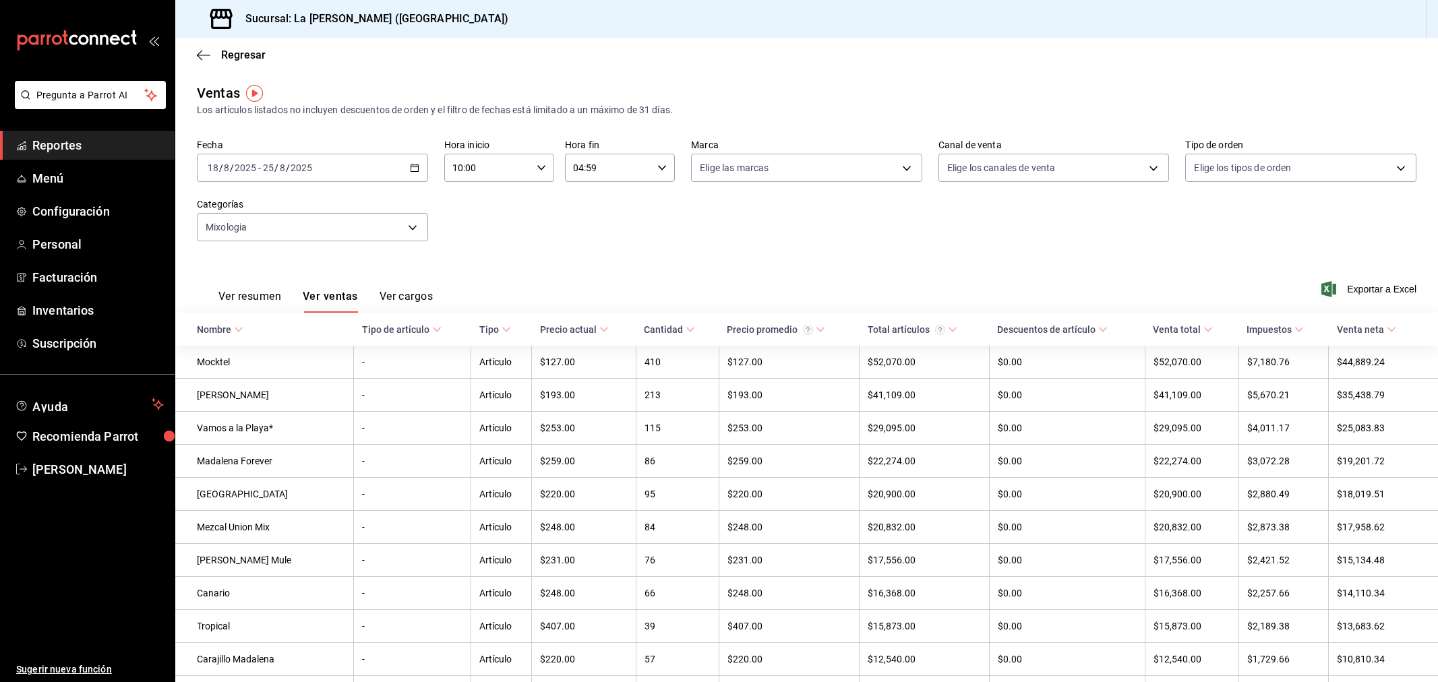 The image size is (1438, 682). Describe the element at coordinates (89, 404) in the screenshot. I see `span: Ayuda` at that location.